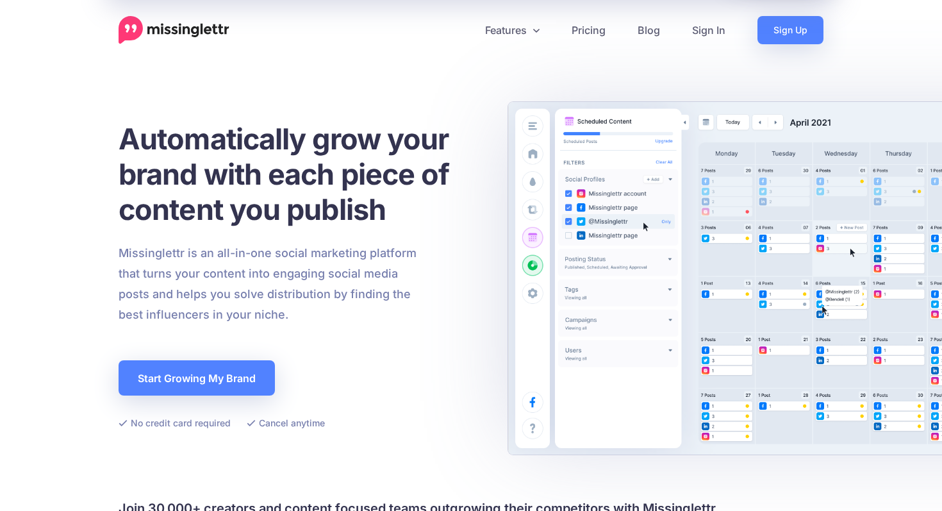 The width and height of the screenshot is (942, 511). I want to click on a: Pricing, so click(589, 30).